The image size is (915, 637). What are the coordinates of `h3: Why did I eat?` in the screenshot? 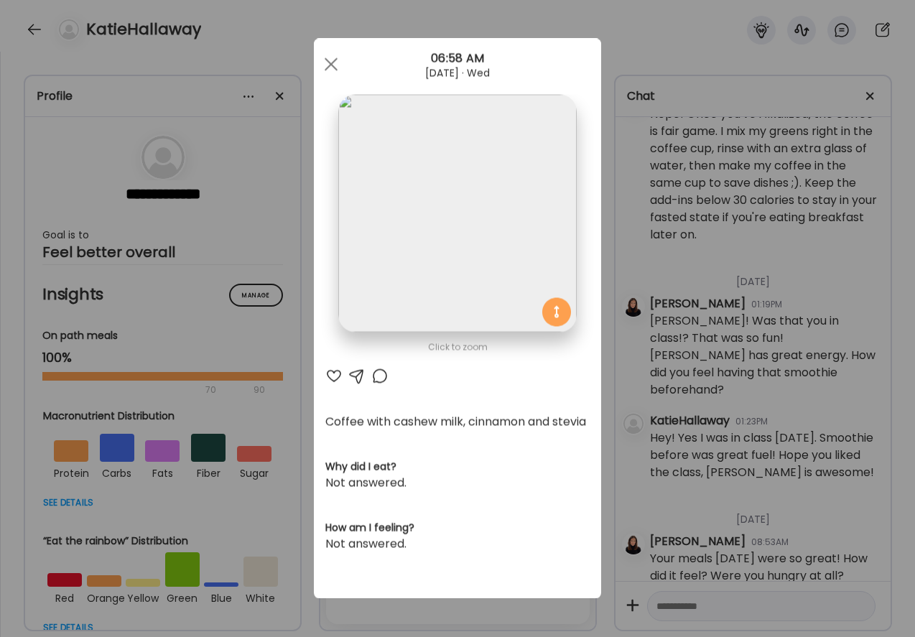 It's located at (457, 467).